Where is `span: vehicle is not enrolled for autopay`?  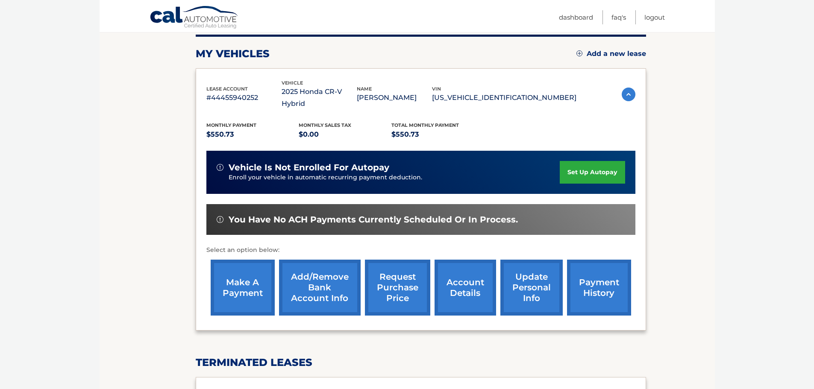 span: vehicle is not enrolled for autopay is located at coordinates (309, 168).